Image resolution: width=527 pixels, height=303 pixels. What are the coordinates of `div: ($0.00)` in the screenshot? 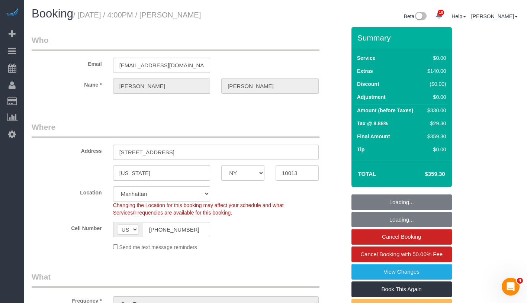 It's located at (435, 84).